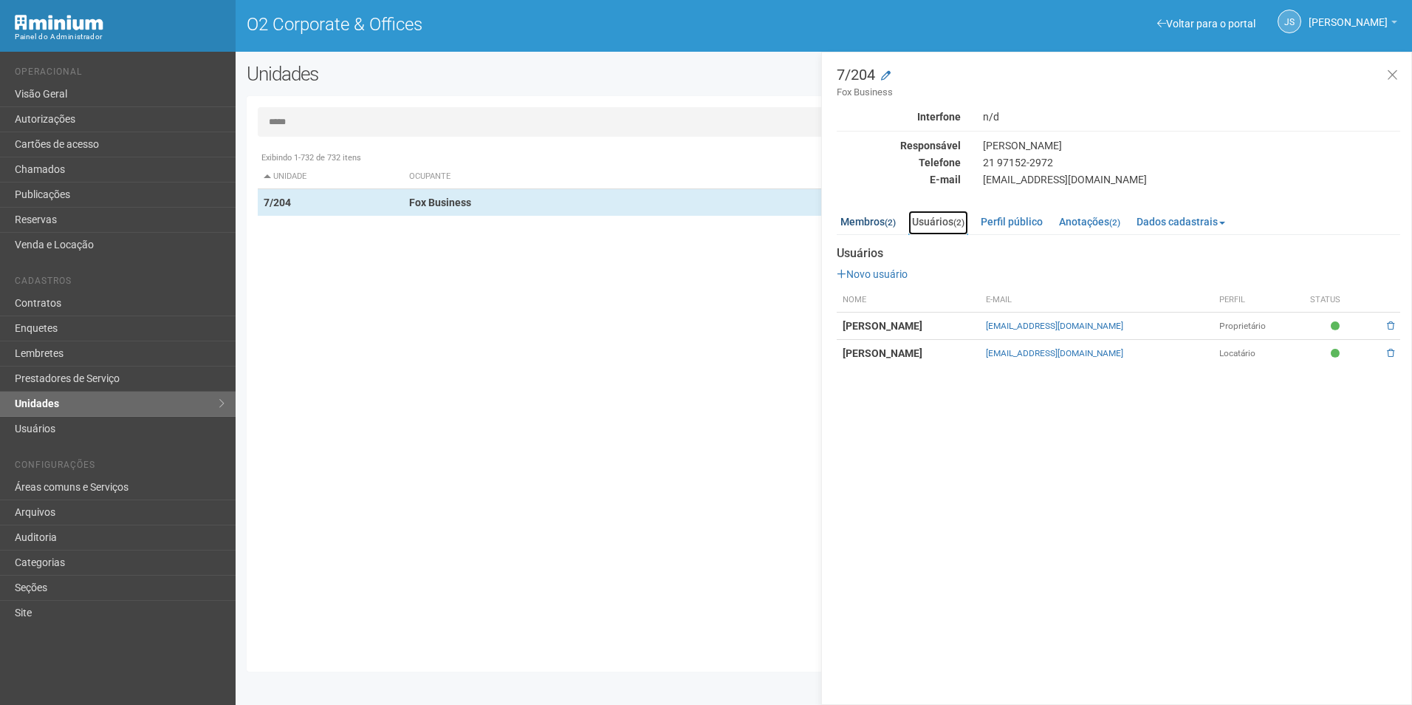 This screenshot has width=1412, height=705. Describe the element at coordinates (1289, 21) in the screenshot. I see `a: JS` at that location.